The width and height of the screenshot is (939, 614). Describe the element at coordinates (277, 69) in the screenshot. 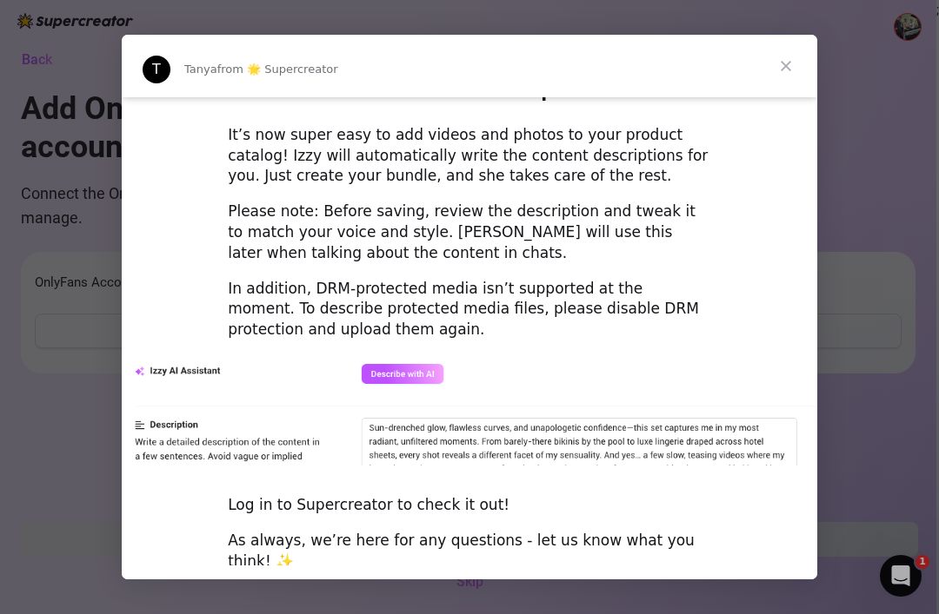

I see `span: from 🌟 Supercreator` at that location.